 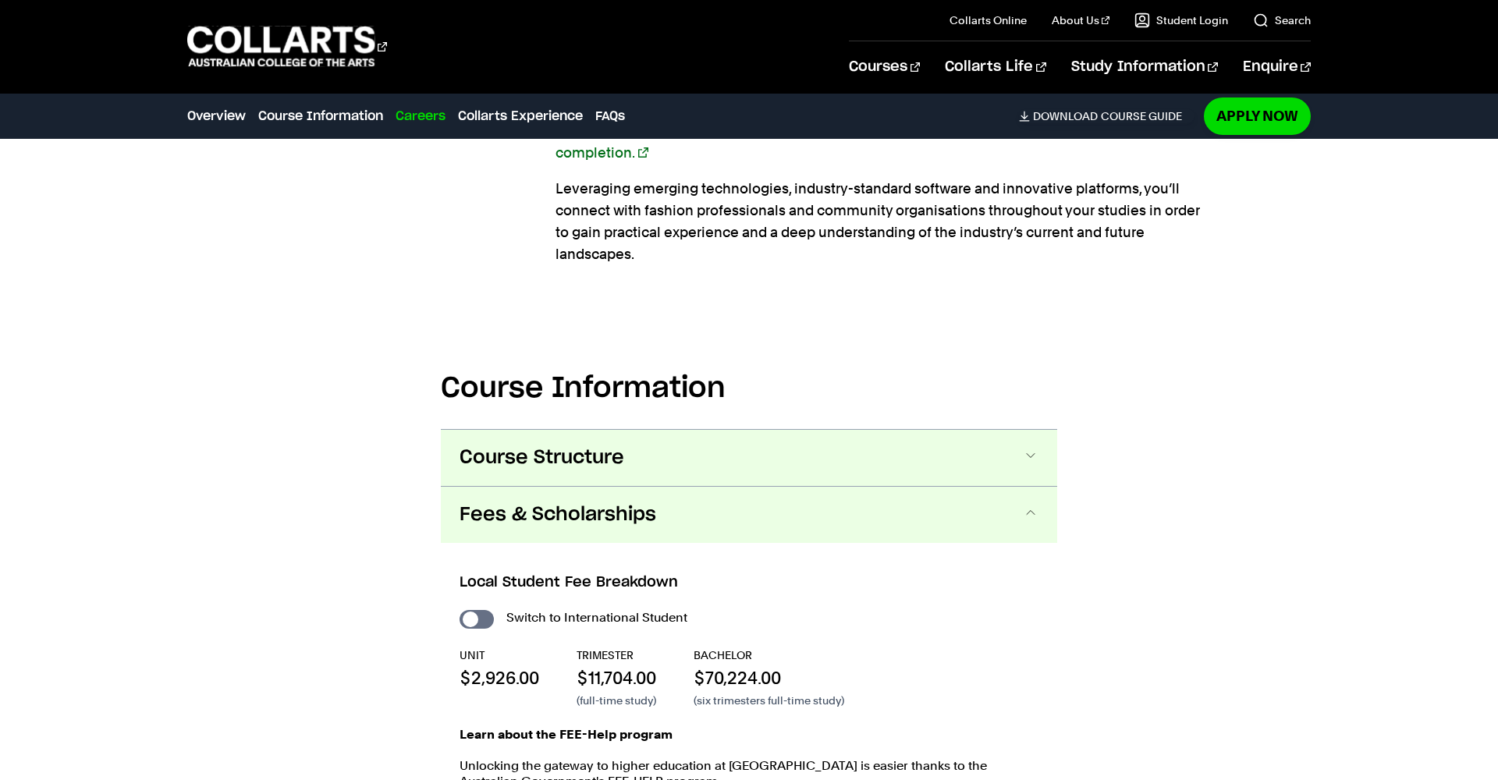 What do you see at coordinates (216, 116) in the screenshot?
I see `a: Overview` at bounding box center [216, 116].